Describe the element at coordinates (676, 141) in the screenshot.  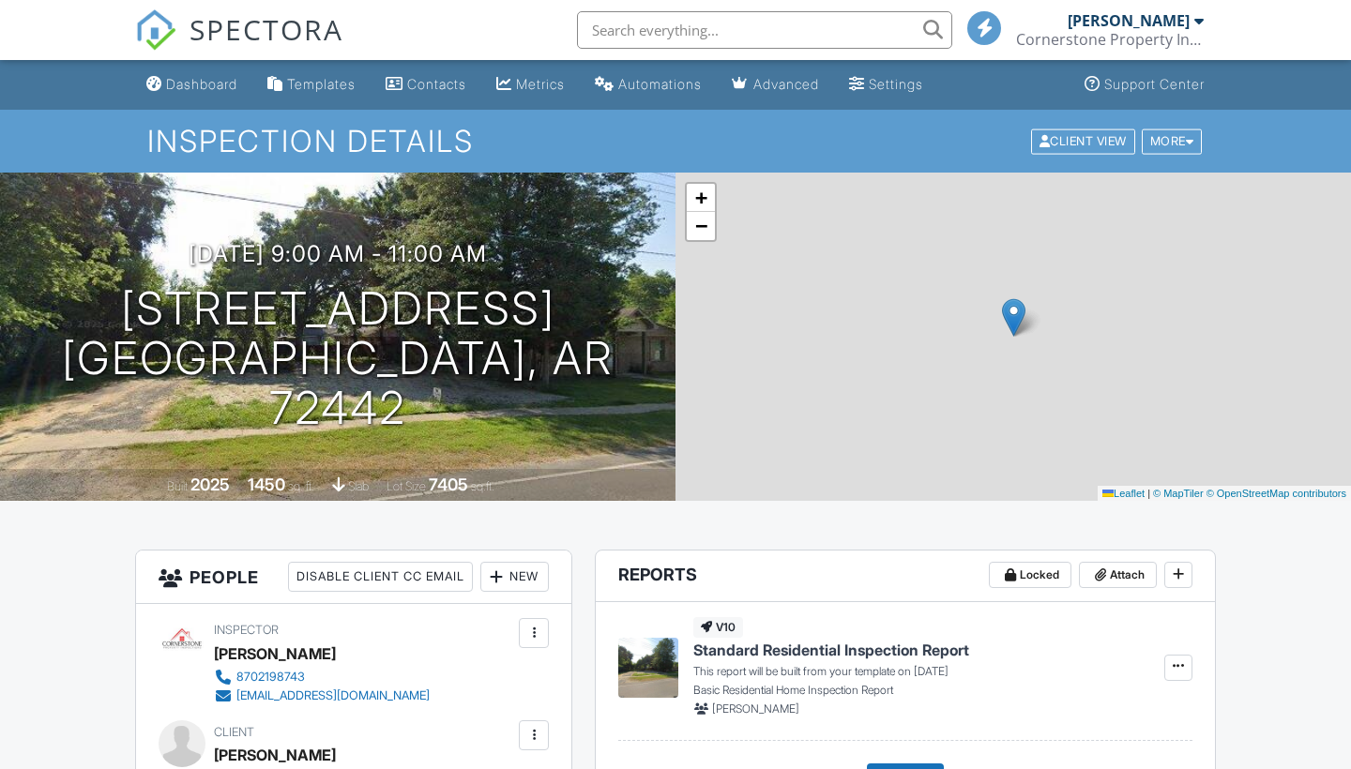
I see `h1: Inspection Details` at that location.